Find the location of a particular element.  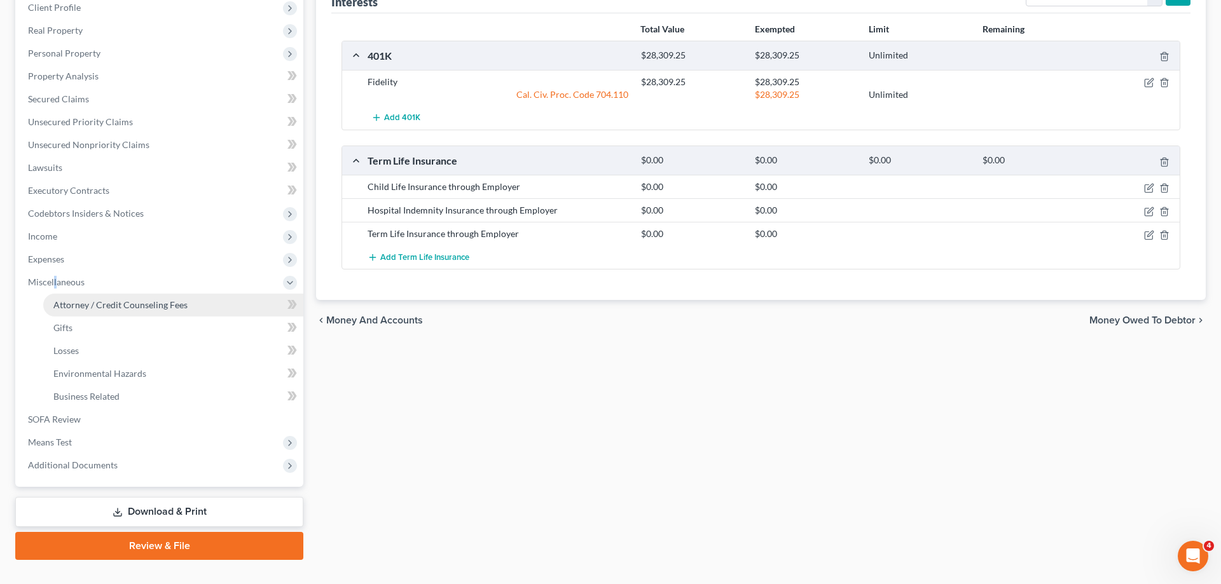

span: Losses is located at coordinates (66, 350).